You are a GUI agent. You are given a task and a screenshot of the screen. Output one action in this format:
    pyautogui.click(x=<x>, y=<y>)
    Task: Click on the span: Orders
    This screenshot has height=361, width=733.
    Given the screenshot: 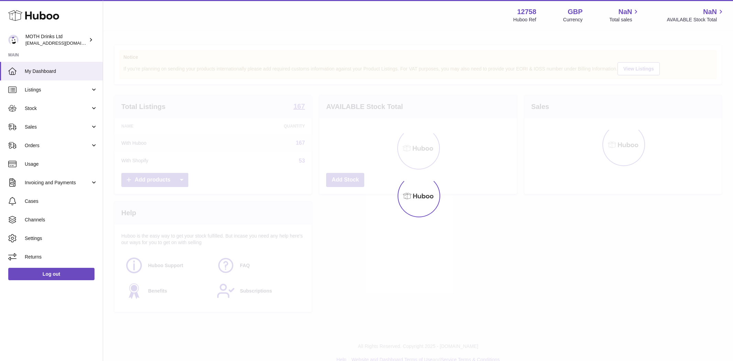 What is the action you would take?
    pyautogui.click(x=57, y=145)
    